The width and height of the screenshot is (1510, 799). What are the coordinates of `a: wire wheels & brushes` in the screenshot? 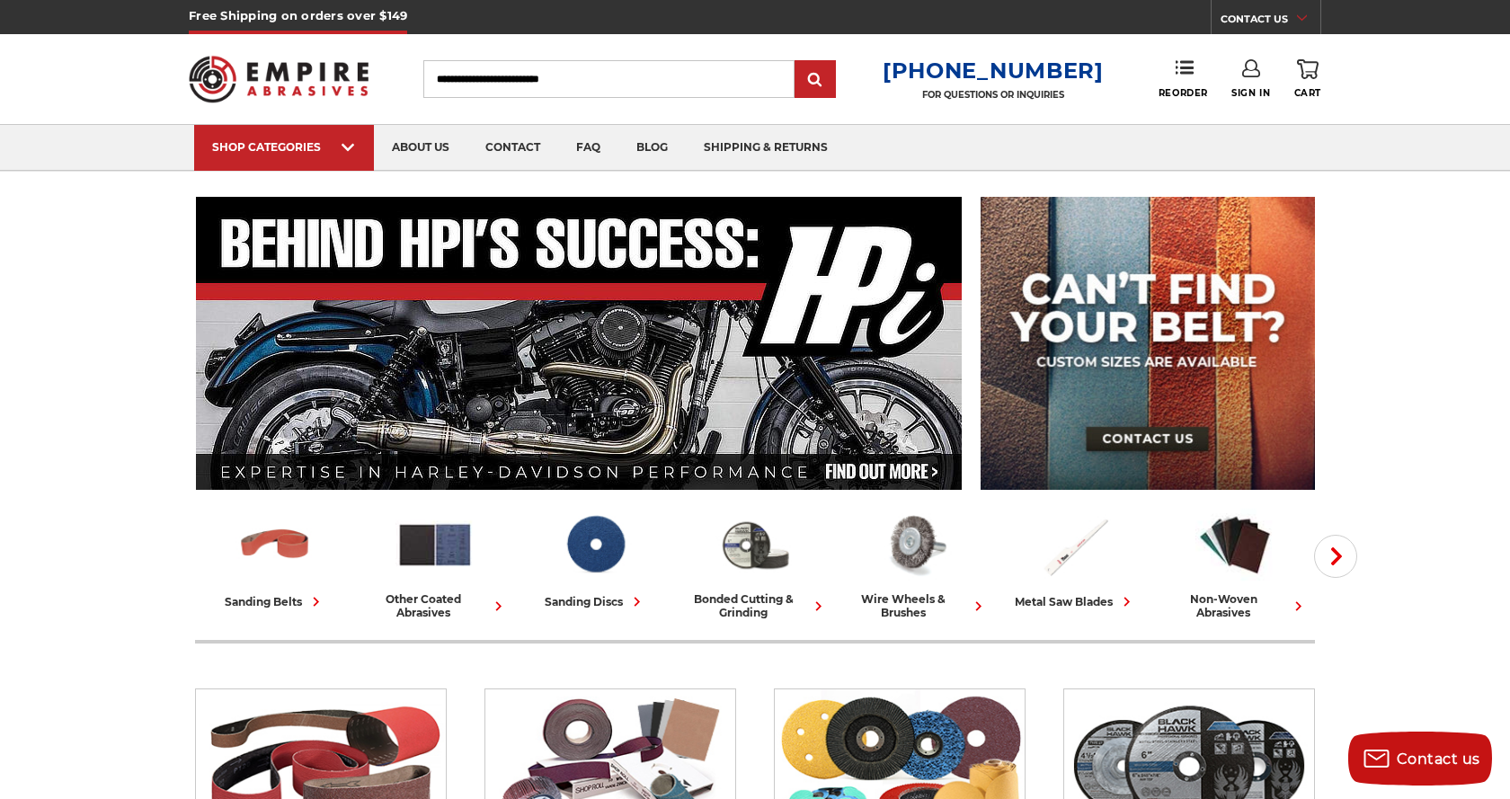 It's located at (915, 563).